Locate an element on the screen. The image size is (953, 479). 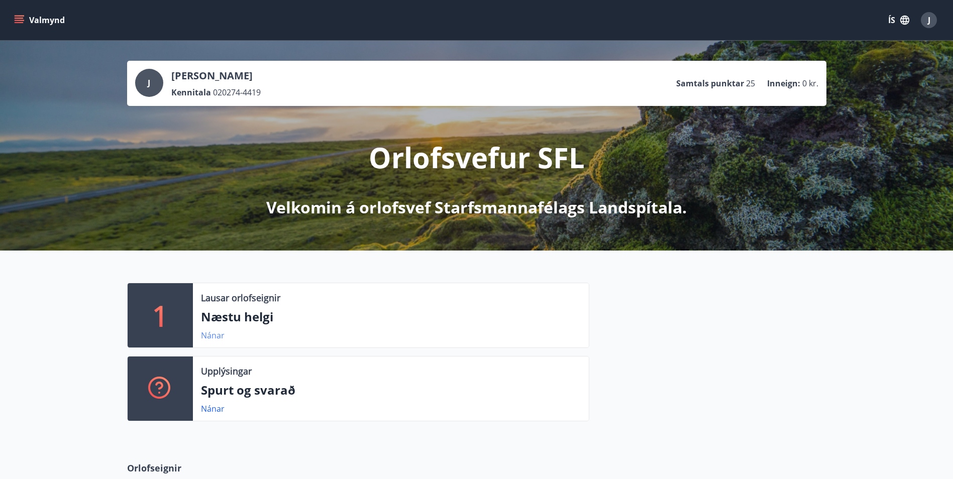
span: 25 is located at coordinates (751, 83).